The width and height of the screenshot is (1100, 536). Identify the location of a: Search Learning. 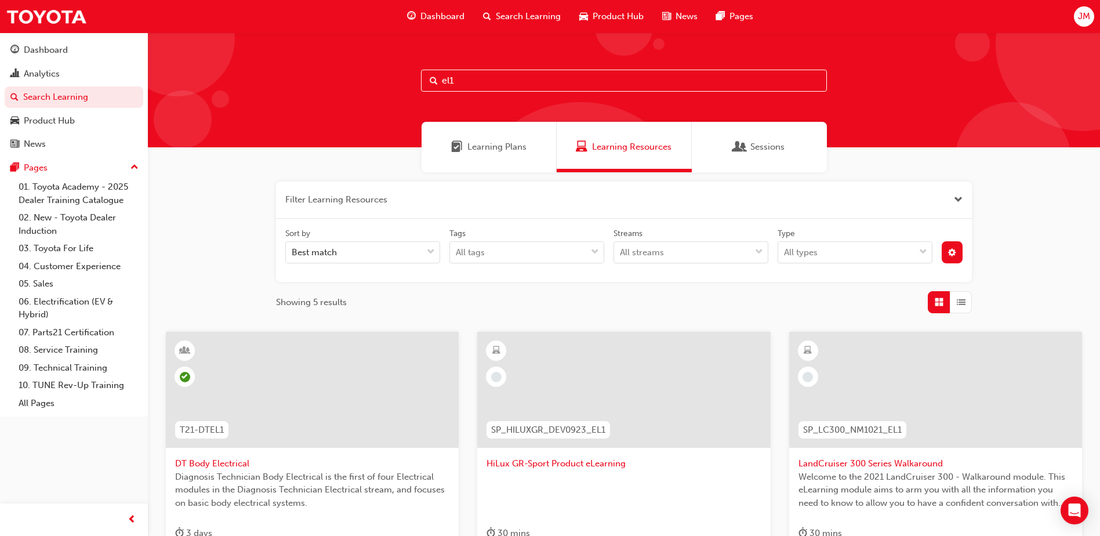
(74, 97).